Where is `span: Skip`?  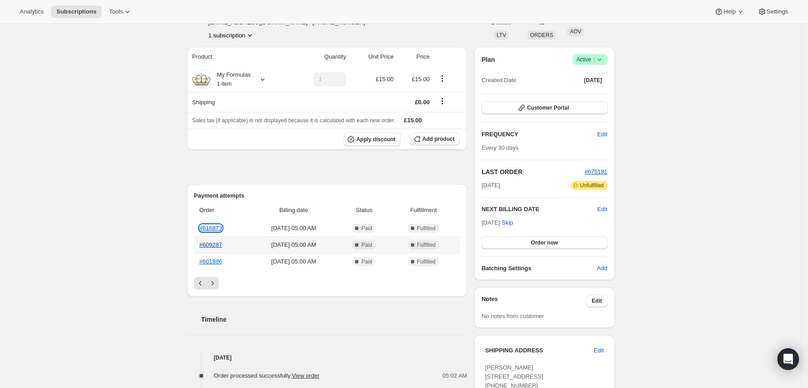
span: Skip is located at coordinates (507, 223).